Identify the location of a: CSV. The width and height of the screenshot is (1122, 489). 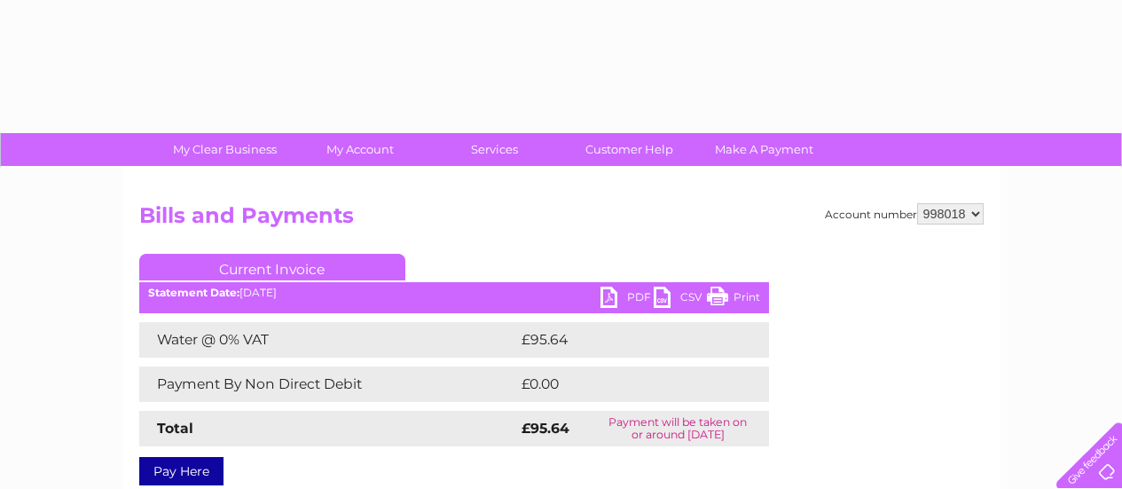
(680, 299).